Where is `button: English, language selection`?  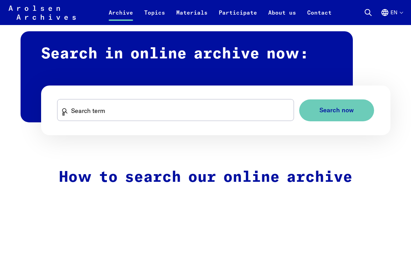
button: English, language selection is located at coordinates (391, 17).